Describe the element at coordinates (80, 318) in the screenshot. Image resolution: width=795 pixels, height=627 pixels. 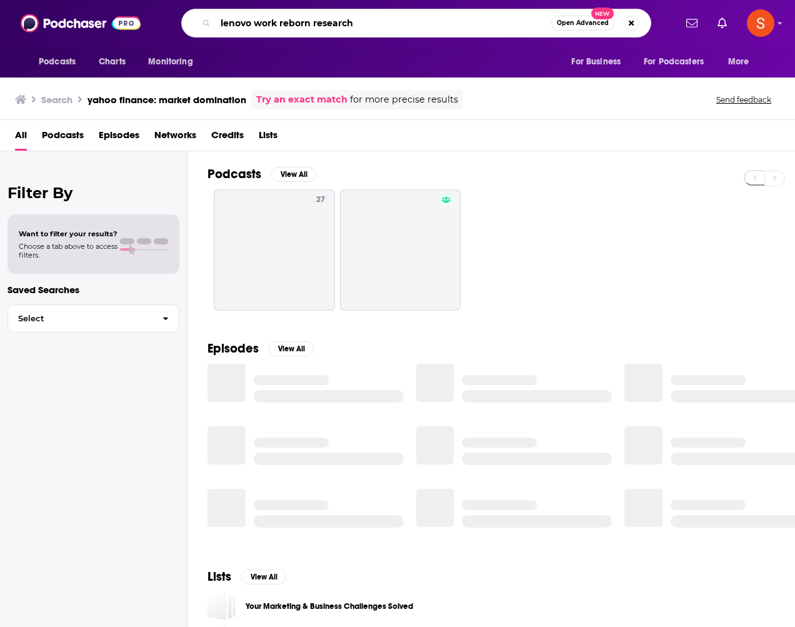
I see `span: Select` at that location.